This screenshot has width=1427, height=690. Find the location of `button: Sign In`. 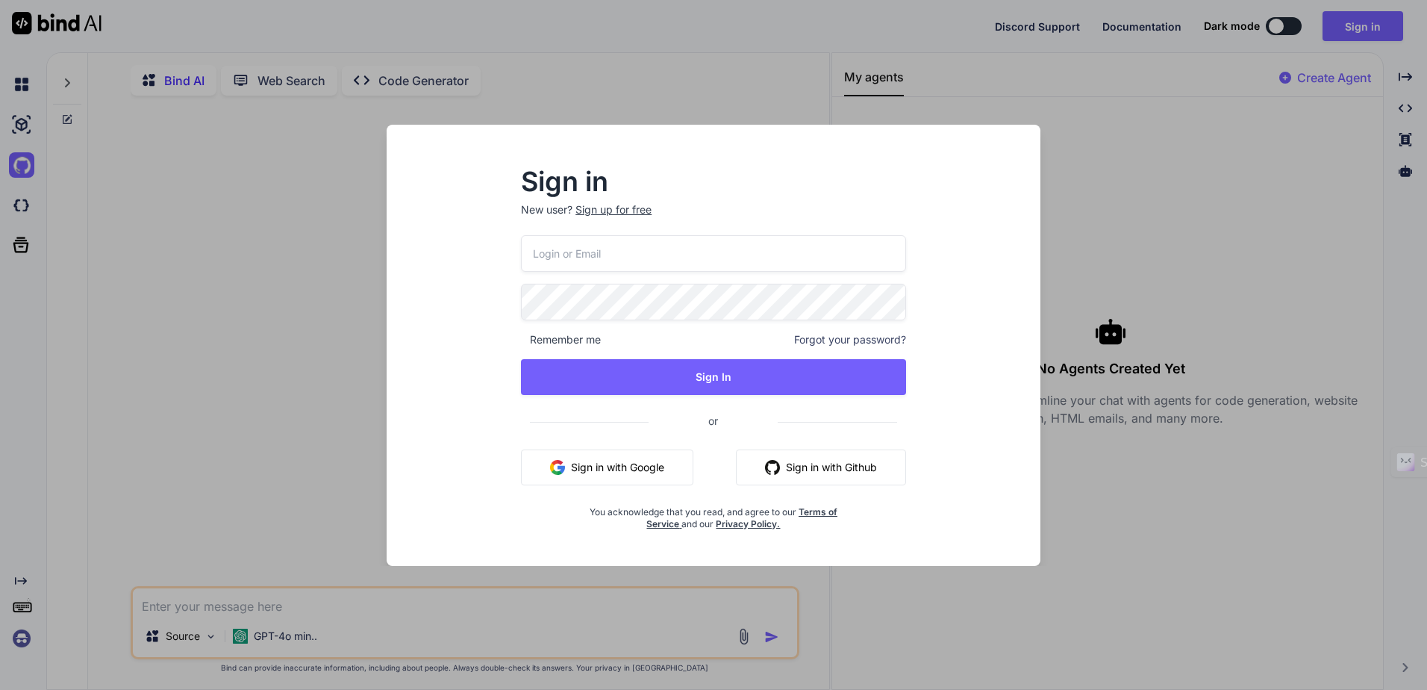

button: Sign In is located at coordinates (714, 377).